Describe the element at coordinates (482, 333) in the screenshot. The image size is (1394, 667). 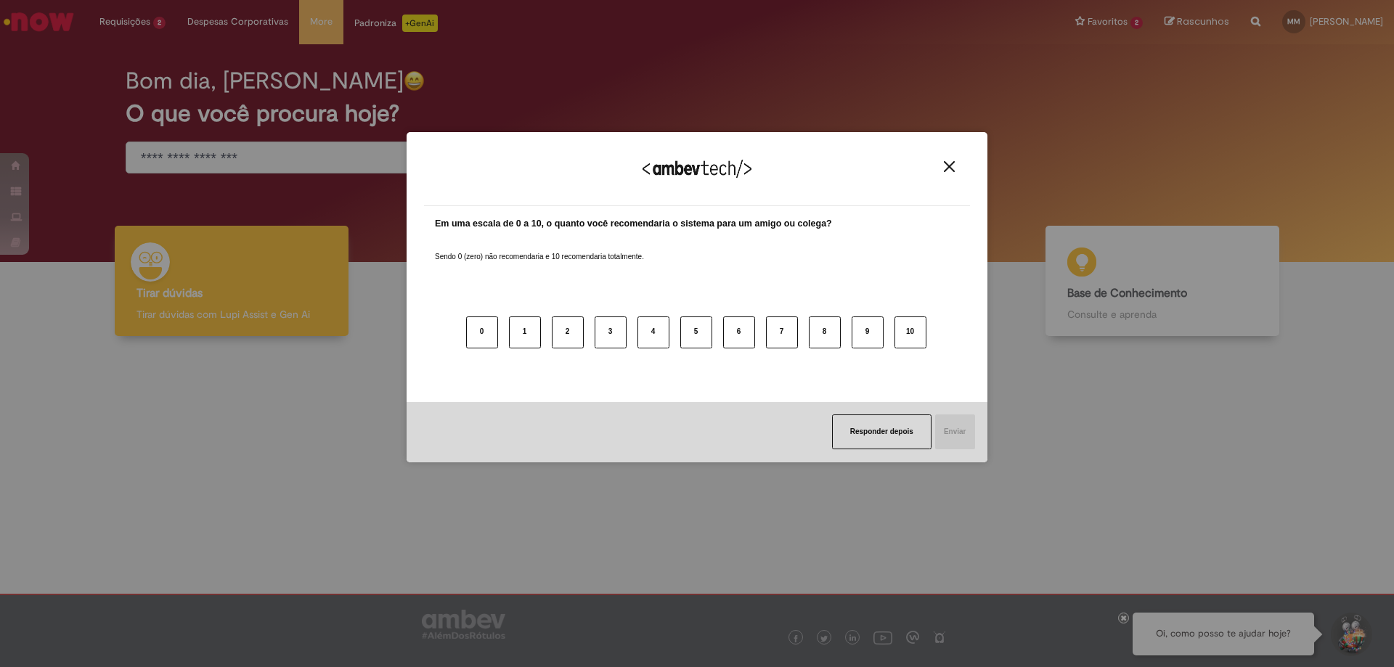
I see `button: 0` at that location.